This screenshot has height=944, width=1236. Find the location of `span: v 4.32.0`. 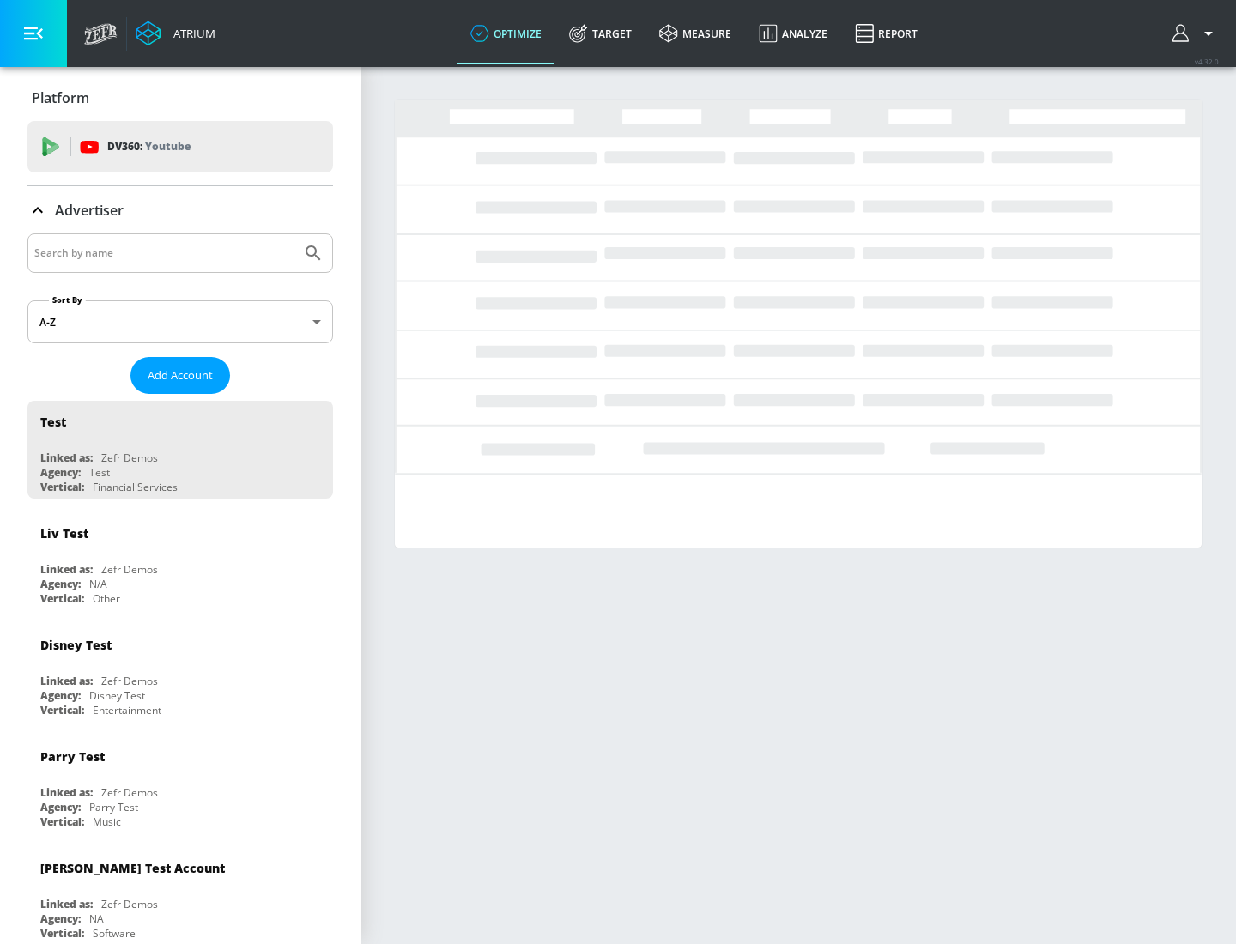

span: v 4.32.0 is located at coordinates (1207, 61).